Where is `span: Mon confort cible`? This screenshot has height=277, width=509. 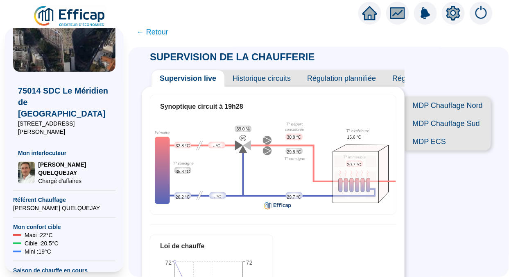
span: Mon confort cible is located at coordinates (64, 227).